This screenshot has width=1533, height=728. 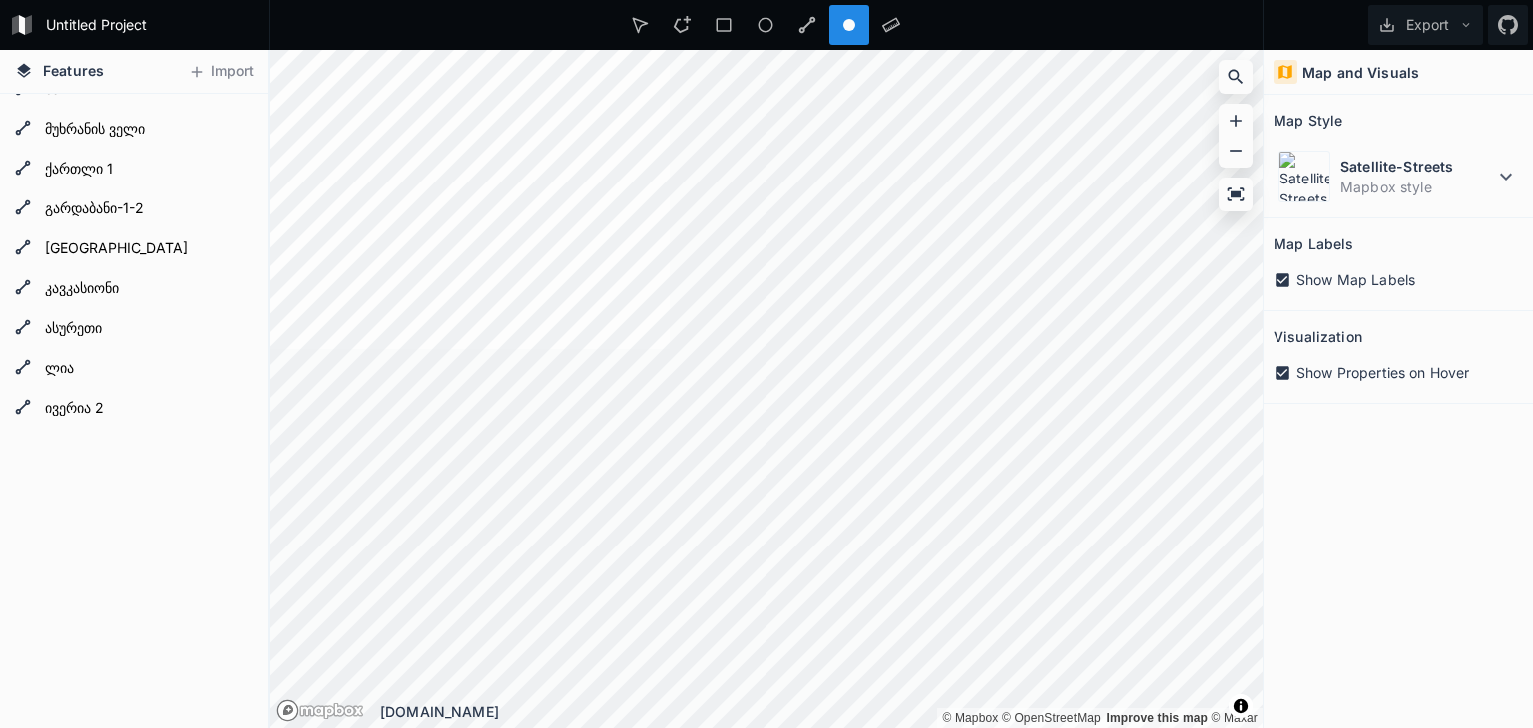 What do you see at coordinates (1417, 187) in the screenshot?
I see `dd: Mapbox style` at bounding box center [1417, 187].